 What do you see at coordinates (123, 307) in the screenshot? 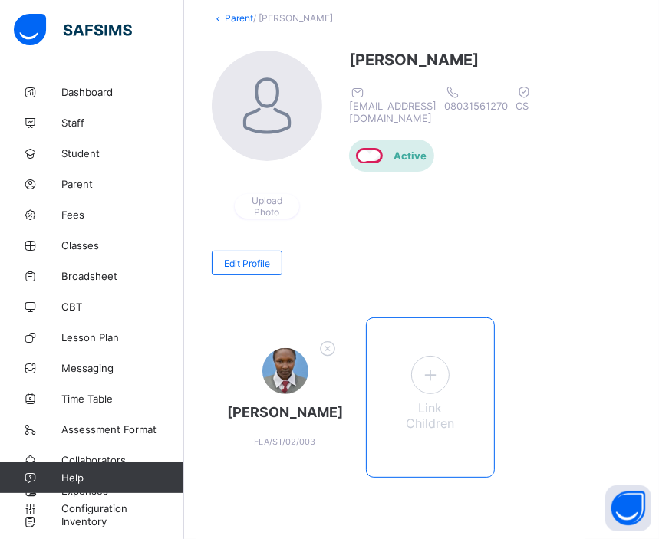
I see `span: CBT` at bounding box center [123, 307].